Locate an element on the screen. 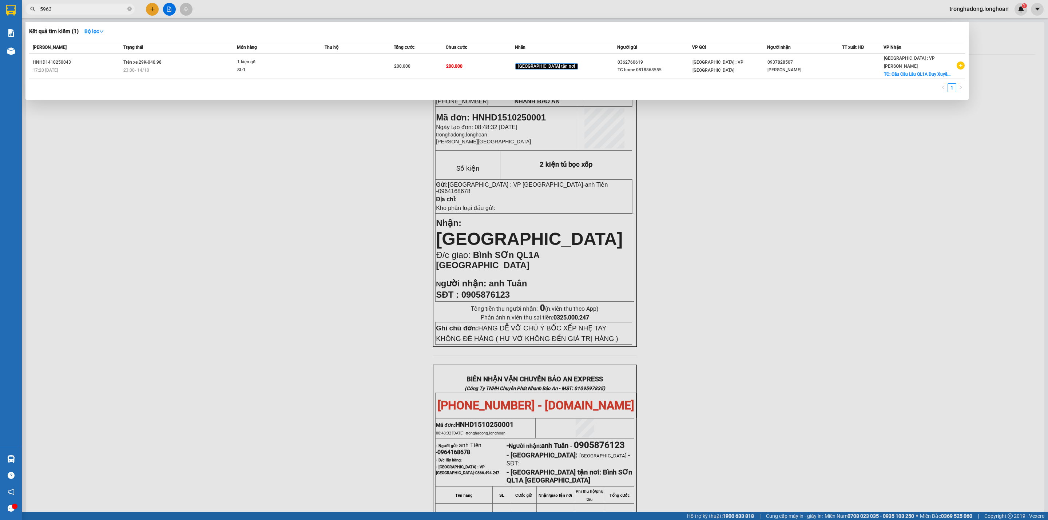 The height and width of the screenshot is (520, 1048). div: 1 kiện gỗ is located at coordinates (264, 62).